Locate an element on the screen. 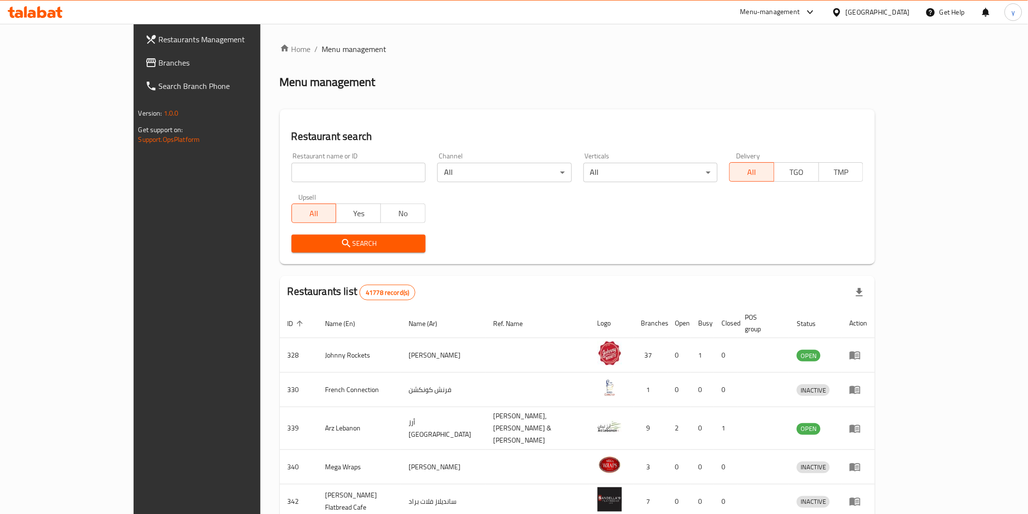 This screenshot has height=514, width=1028. button: TMP is located at coordinates (841, 172).